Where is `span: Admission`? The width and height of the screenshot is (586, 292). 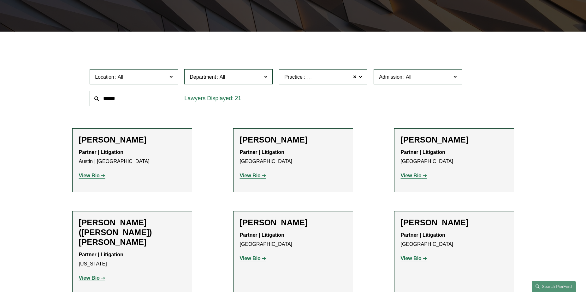
span: Admission is located at coordinates (391, 77).